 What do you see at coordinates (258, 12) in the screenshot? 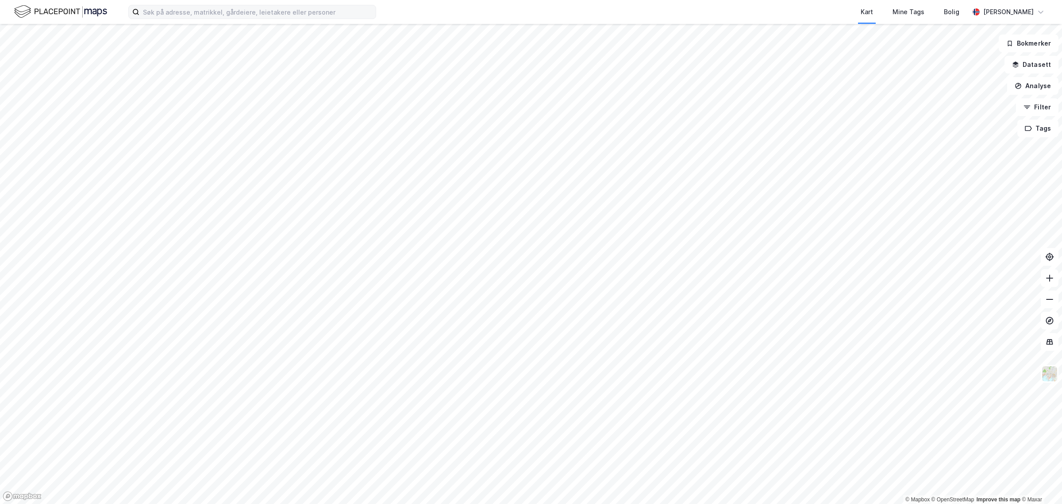
I see `input: Søk på adresse, matrikkel, gårdeiere, leietakere eller personer` at bounding box center [258, 12].